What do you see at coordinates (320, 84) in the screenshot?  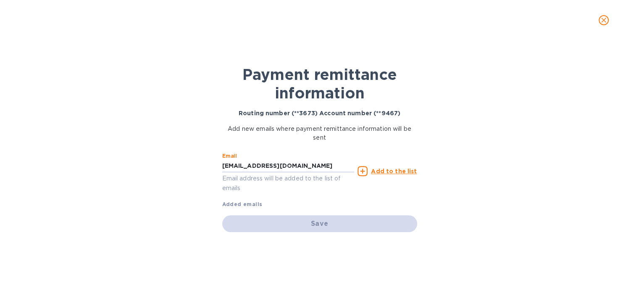 I see `b: Payment remittance information` at bounding box center [320, 84].